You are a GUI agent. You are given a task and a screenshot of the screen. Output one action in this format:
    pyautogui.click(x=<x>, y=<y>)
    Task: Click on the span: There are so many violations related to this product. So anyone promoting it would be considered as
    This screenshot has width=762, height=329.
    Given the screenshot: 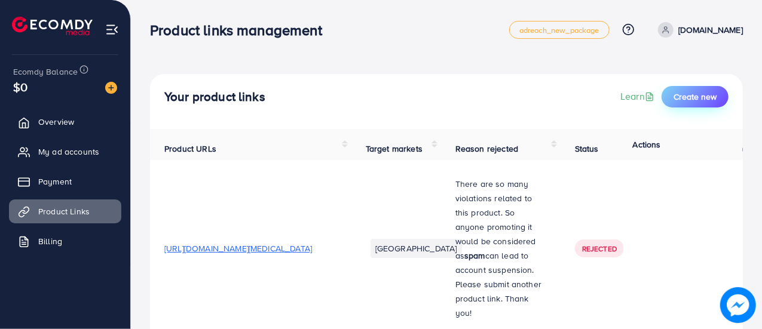 What is the action you would take?
    pyautogui.click(x=496, y=220)
    